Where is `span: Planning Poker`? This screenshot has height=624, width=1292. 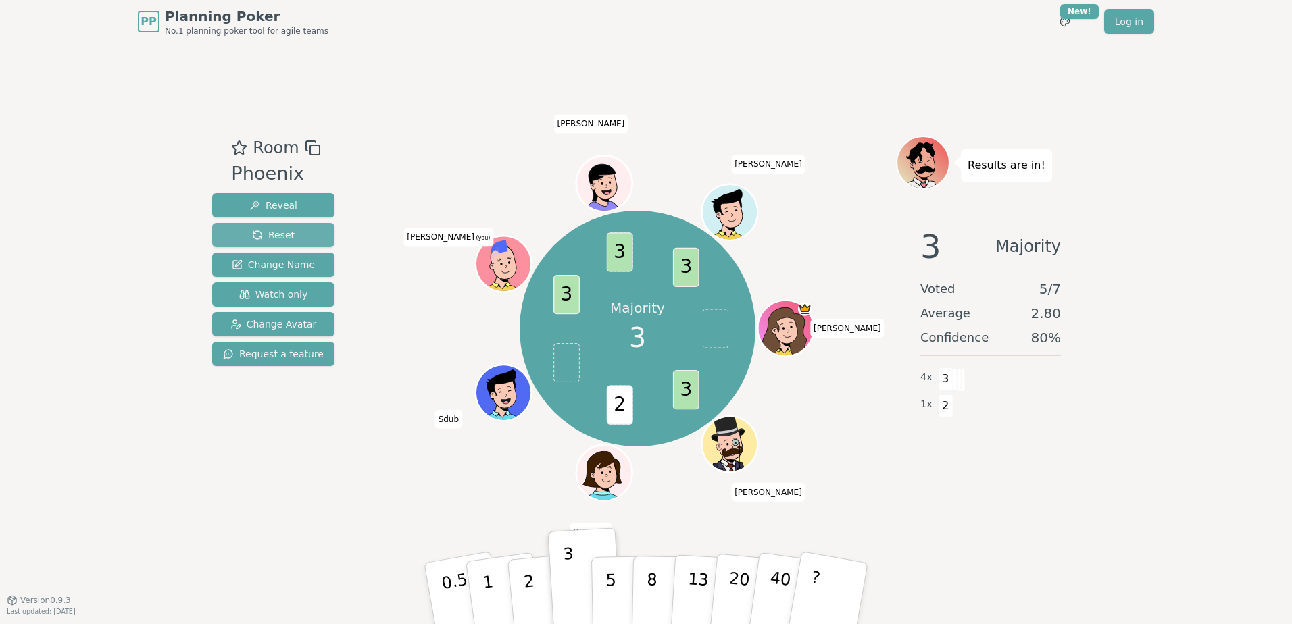 span: Planning Poker is located at coordinates (247, 16).